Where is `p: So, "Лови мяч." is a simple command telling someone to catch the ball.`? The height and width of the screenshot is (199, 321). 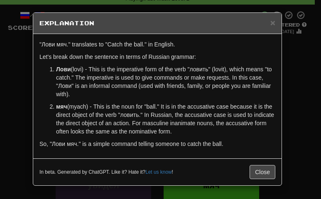 p: So, "Лови мяч." is a simple command telling someone to catch the ball. is located at coordinates (157, 144).